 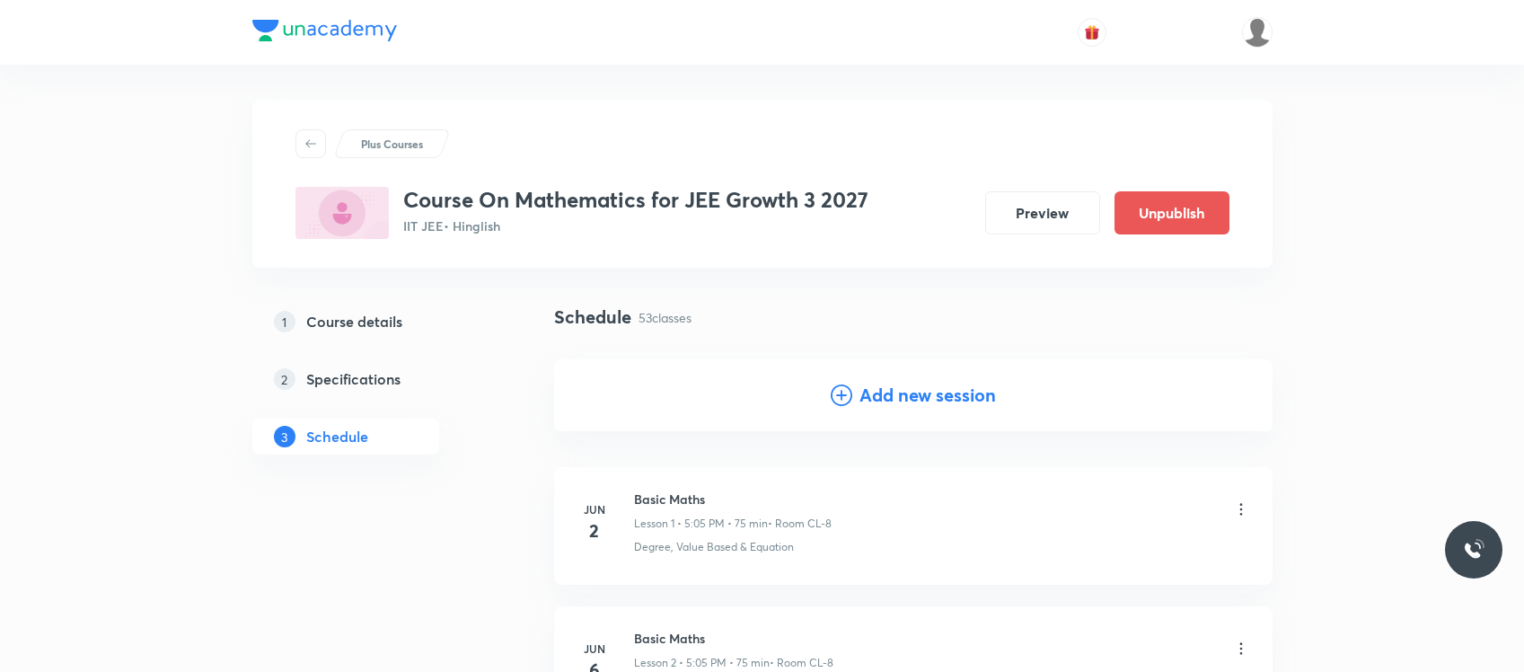 What do you see at coordinates (353, 379) in the screenshot?
I see `h5: Specifications` at bounding box center [353, 379].